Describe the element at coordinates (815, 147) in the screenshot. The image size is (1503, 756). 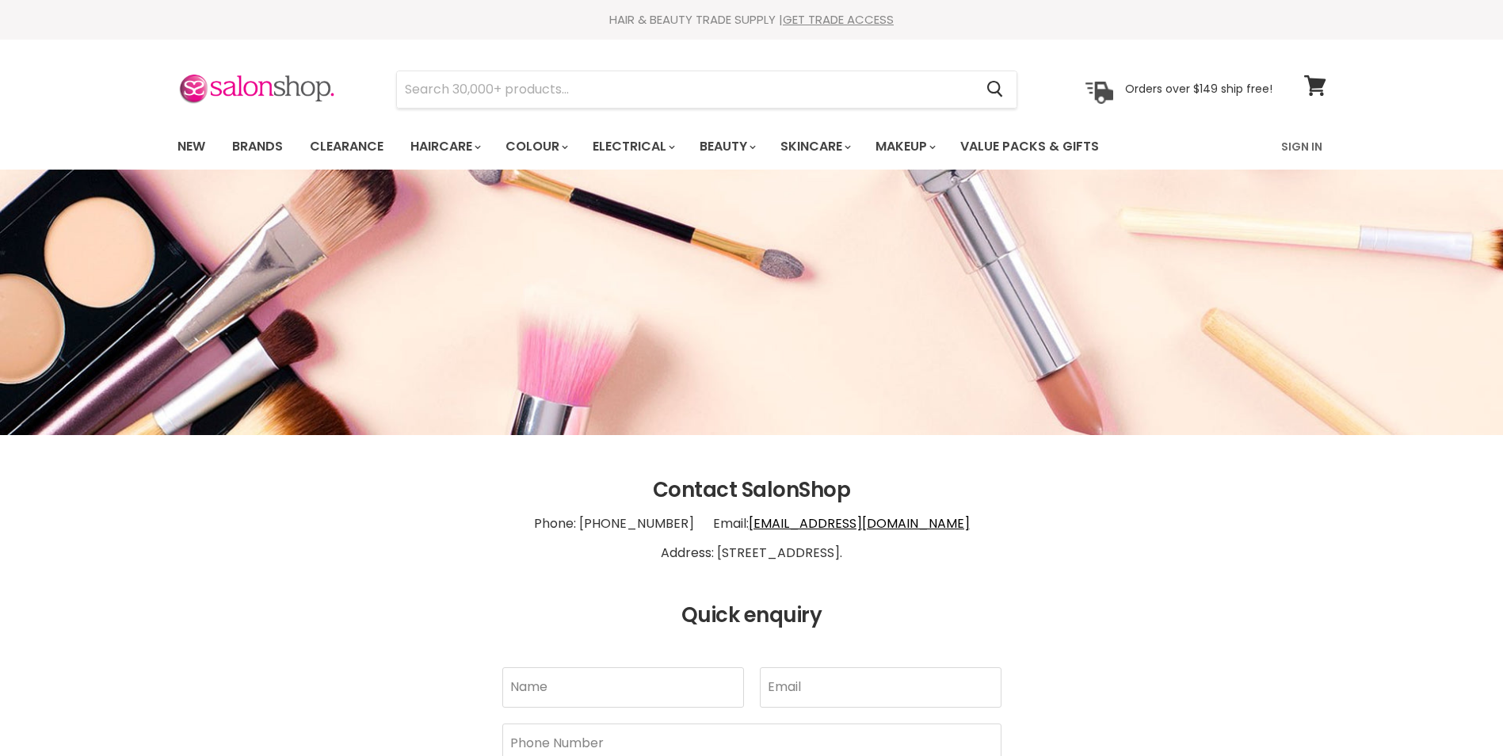
I see `a: Skincare` at that location.